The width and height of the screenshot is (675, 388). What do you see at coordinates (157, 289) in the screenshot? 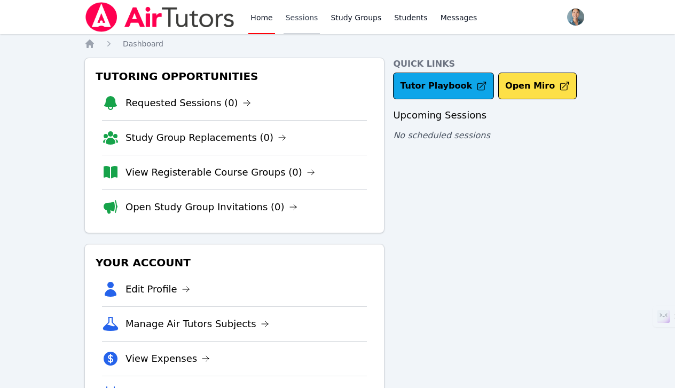
I see `a: Edit Profile` at bounding box center [157, 289].